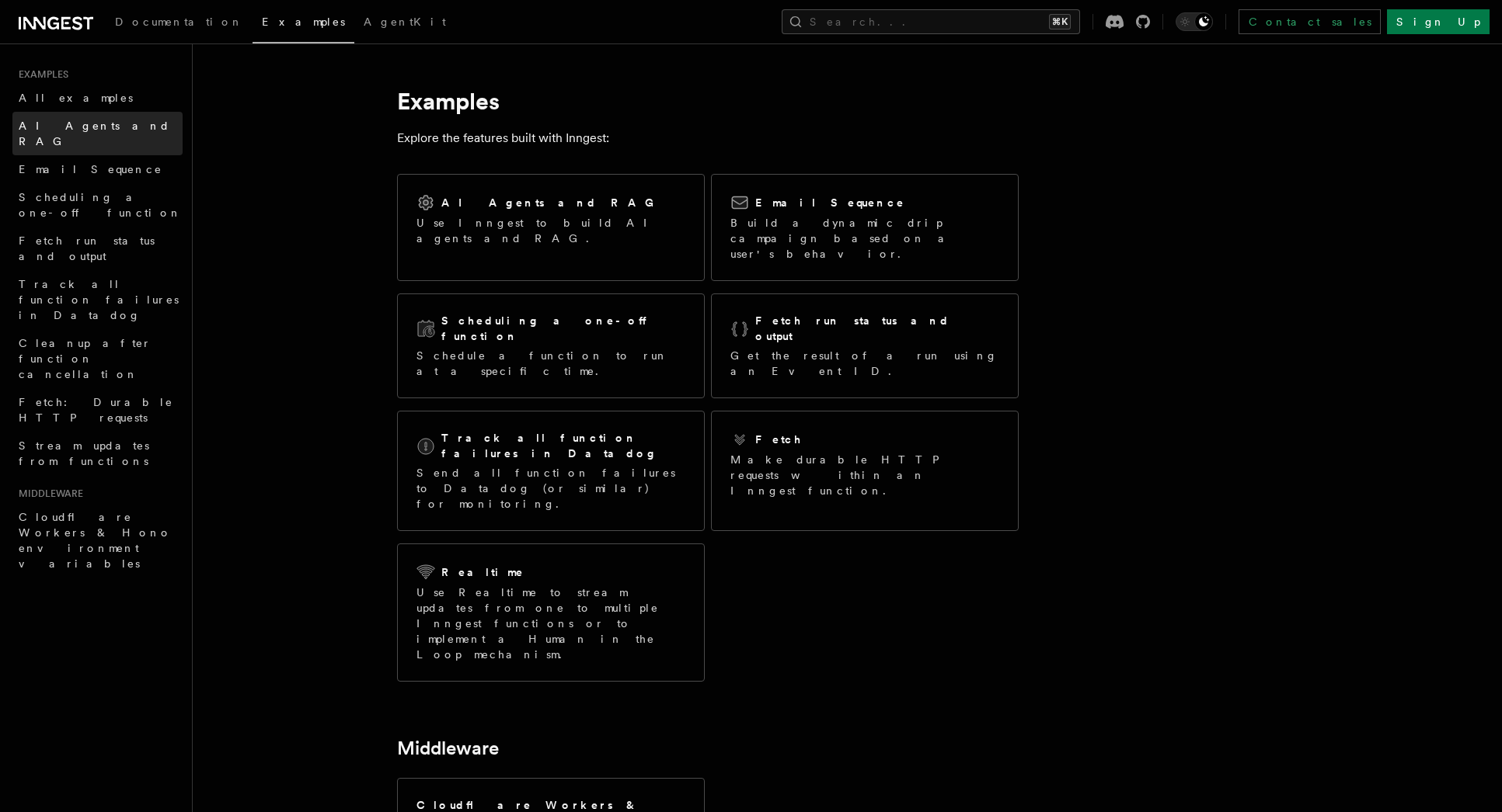  What do you see at coordinates (563, 445) in the screenshot?
I see `h2: Track all function failures in Datadog` at bounding box center [563, 445].